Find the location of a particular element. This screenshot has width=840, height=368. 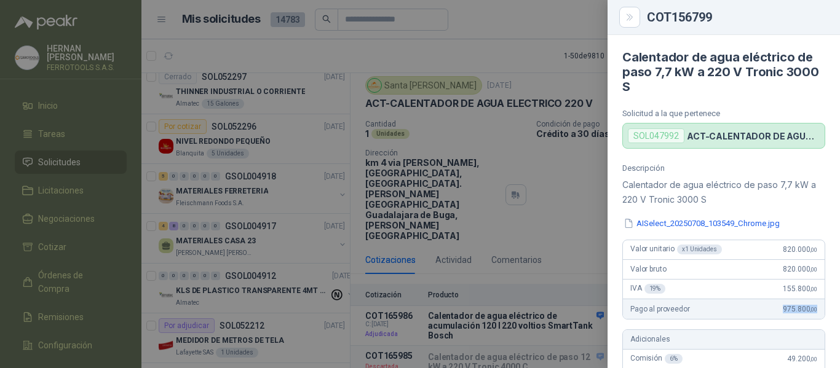

div: SOL047992 is located at coordinates (656, 136).